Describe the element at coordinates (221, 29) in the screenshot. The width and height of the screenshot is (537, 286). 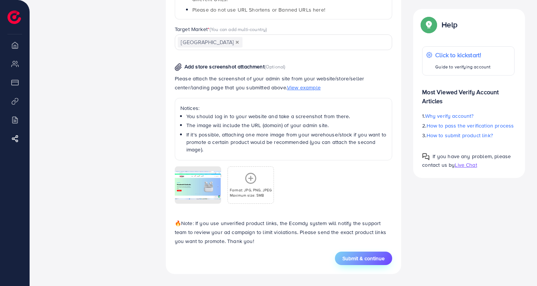
I see `label: Target Market` at that location.